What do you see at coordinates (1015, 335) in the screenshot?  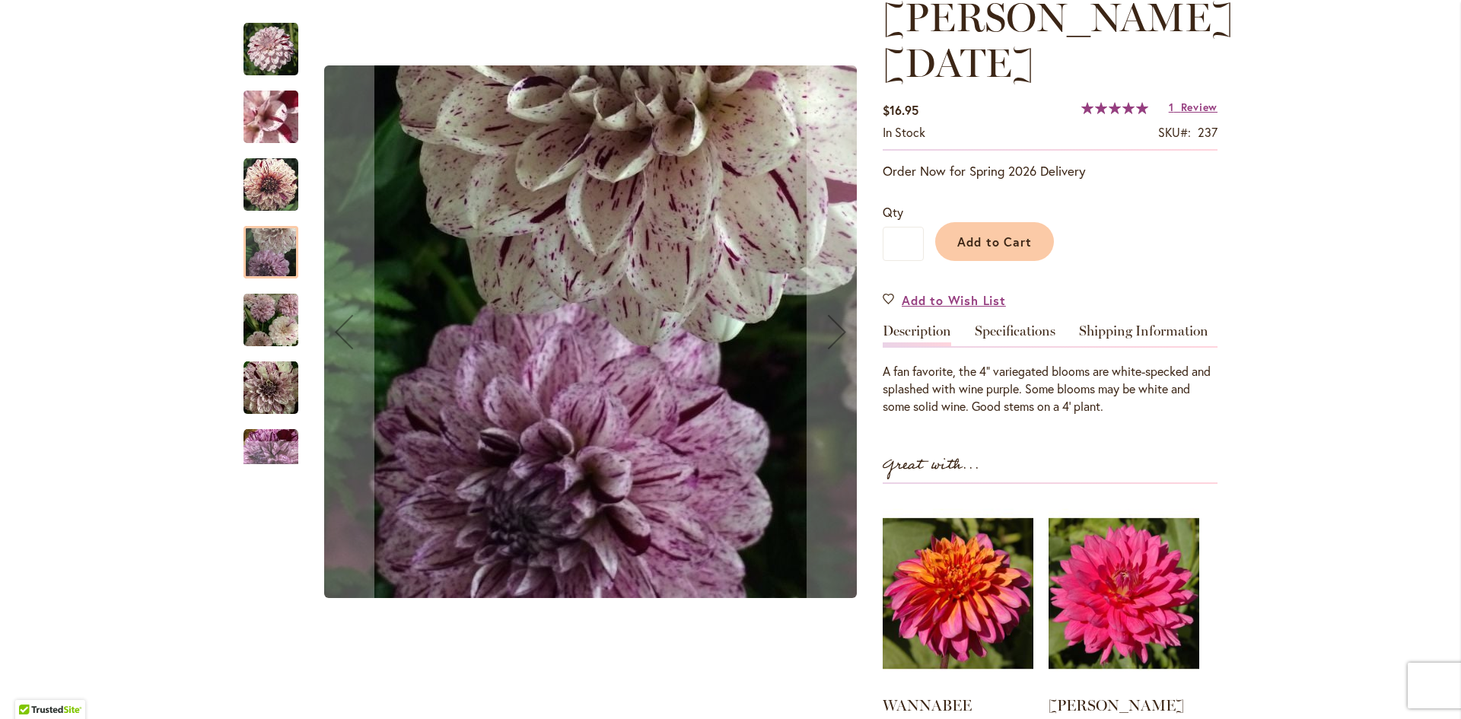 I see `a: Specifications` at bounding box center [1015, 335].